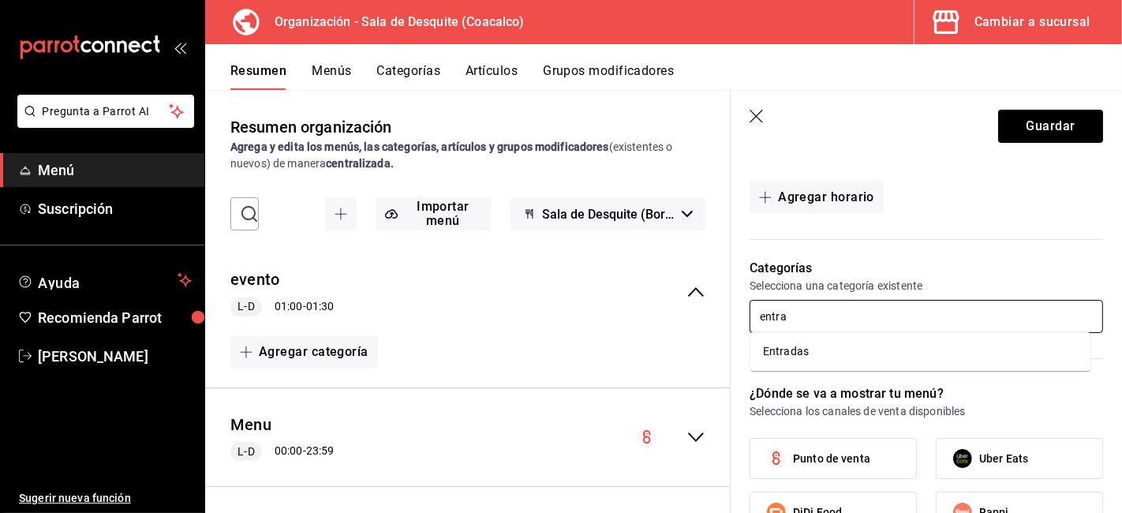 The width and height of the screenshot is (1122, 513). What do you see at coordinates (255, 279) in the screenshot?
I see `button: evento` at bounding box center [255, 279].